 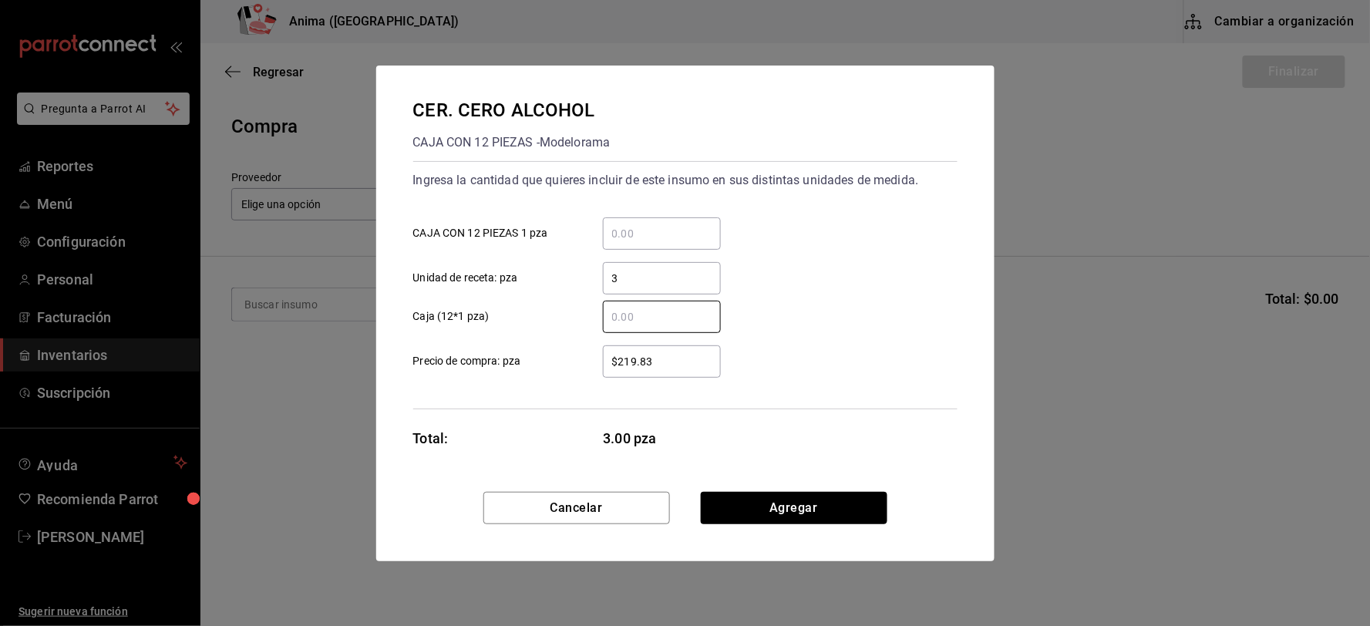 What do you see at coordinates (661, 317) in the screenshot?
I see `input: Caja (12*1 pza)` at bounding box center [661, 317].